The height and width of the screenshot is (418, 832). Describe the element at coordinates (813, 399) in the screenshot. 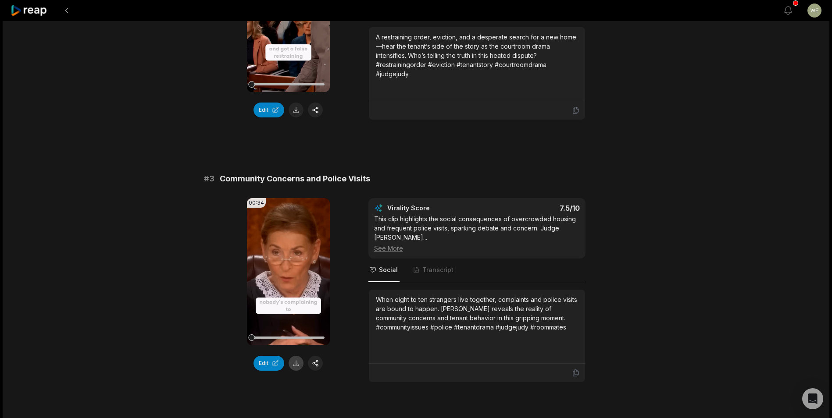

I see `div: Open Intercom Messenger` at that location.